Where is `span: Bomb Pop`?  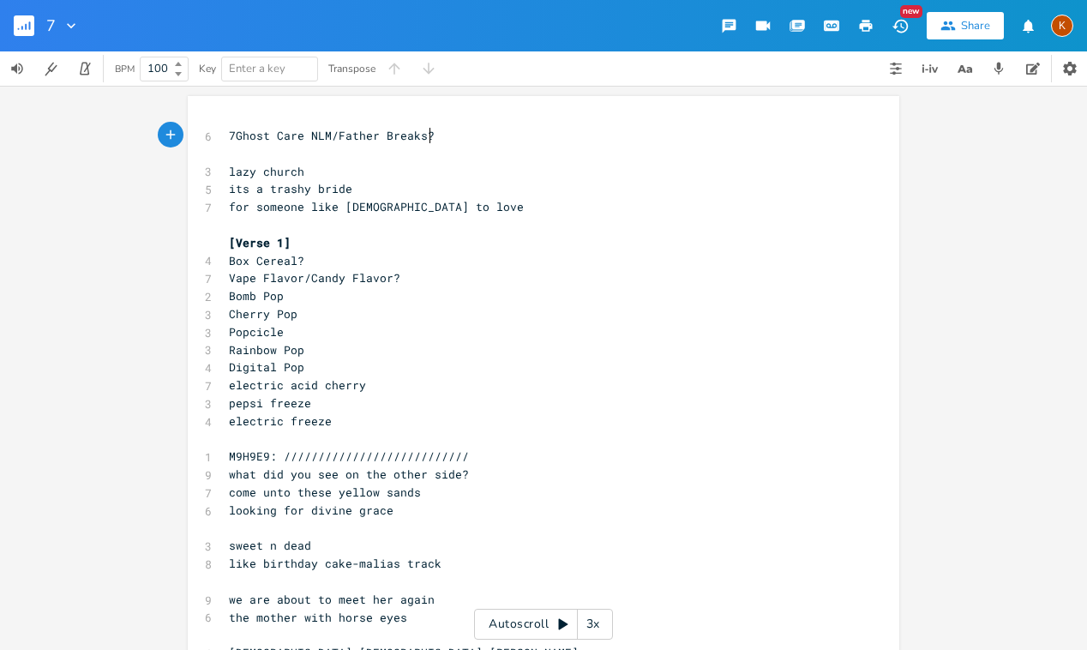 span: Bomb Pop is located at coordinates (256, 296).